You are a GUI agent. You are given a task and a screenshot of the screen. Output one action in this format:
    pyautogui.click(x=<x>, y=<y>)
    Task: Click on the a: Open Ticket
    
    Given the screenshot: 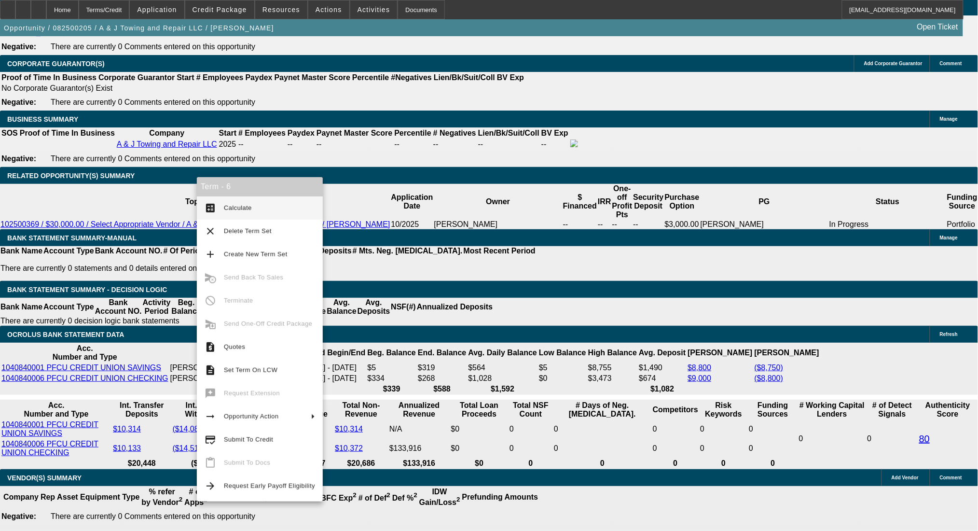 What is the action you would take?
    pyautogui.click(x=937, y=27)
    